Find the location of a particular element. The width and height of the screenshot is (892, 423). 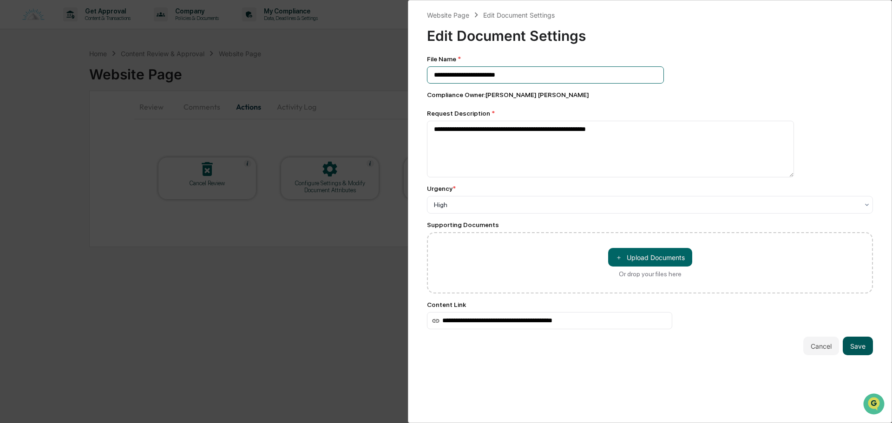

div: Past conversations is located at coordinates (34, 107).